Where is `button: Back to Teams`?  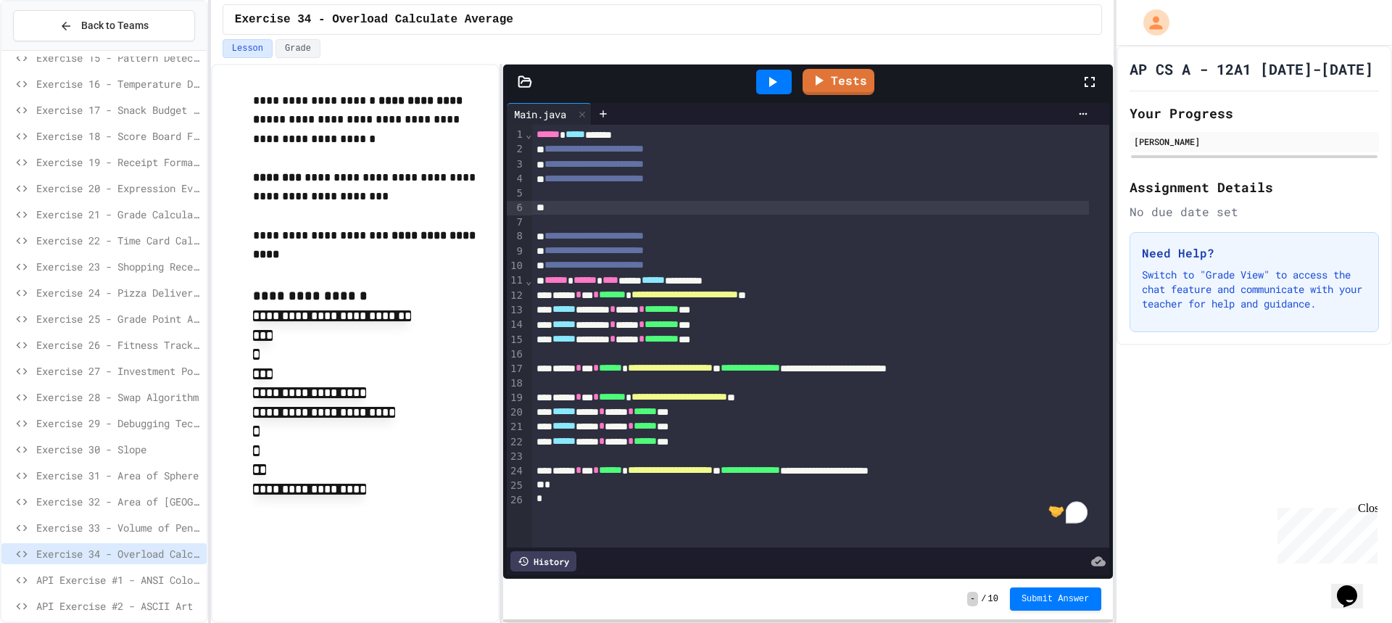
button: Back to Teams is located at coordinates (104, 25).